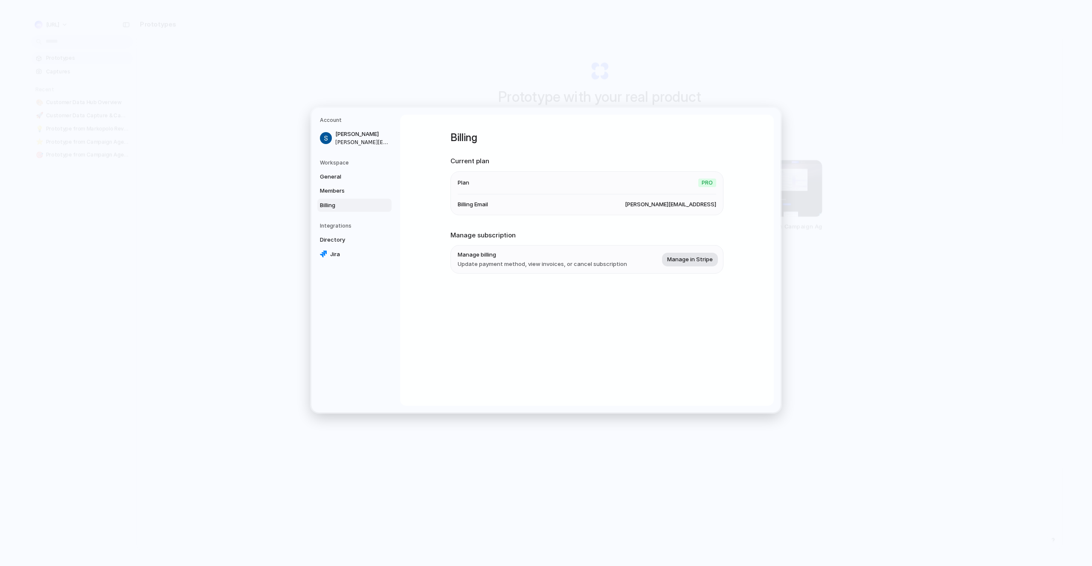 This screenshot has height=566, width=1092. I want to click on h2: Current plan, so click(587, 161).